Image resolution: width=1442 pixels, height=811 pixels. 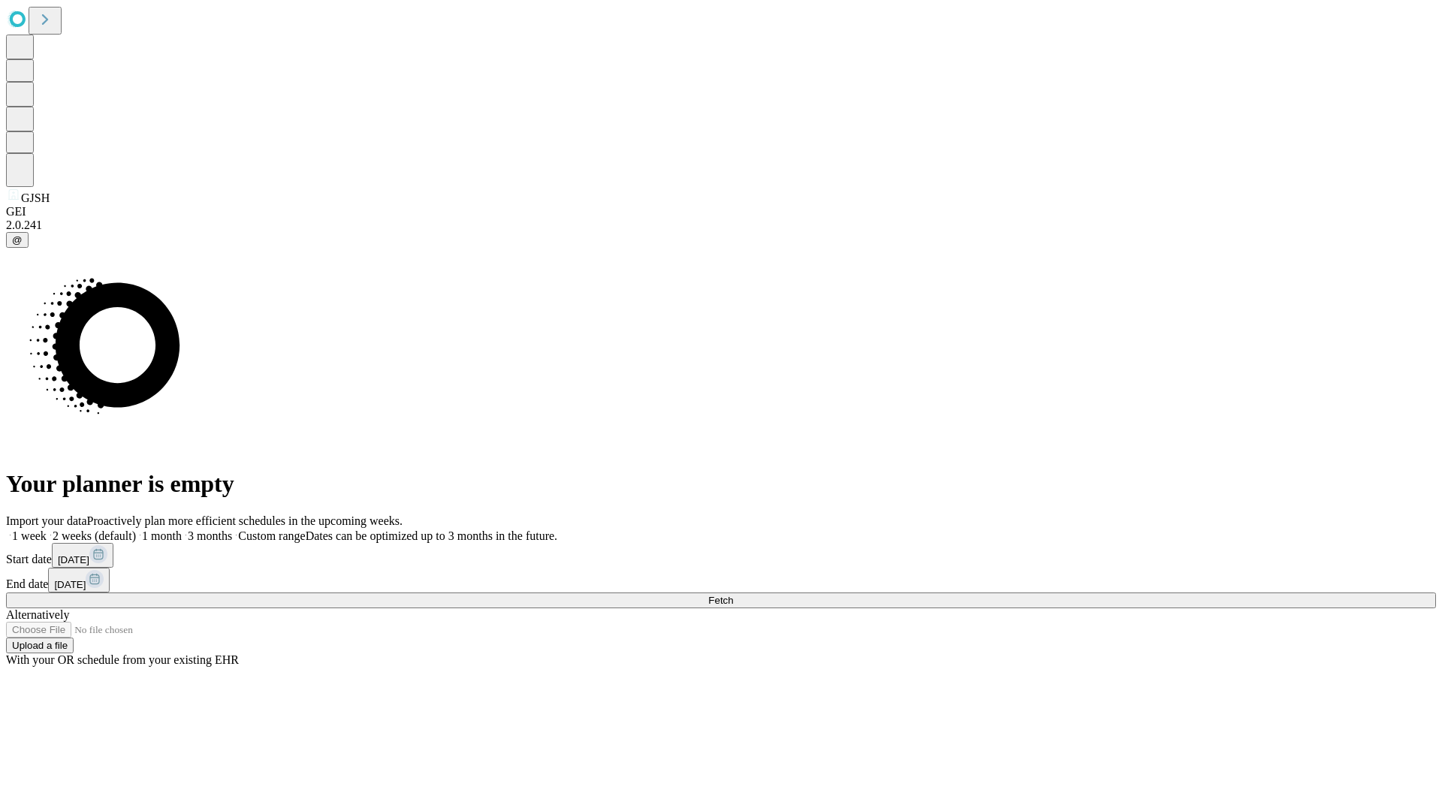 What do you see at coordinates (721, 580) in the screenshot?
I see `div: End date` at bounding box center [721, 580].